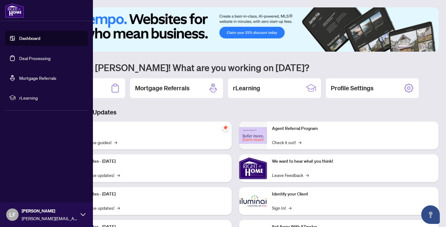 The width and height of the screenshot is (446, 227). I want to click on p: Identify your Client, so click(353, 194).